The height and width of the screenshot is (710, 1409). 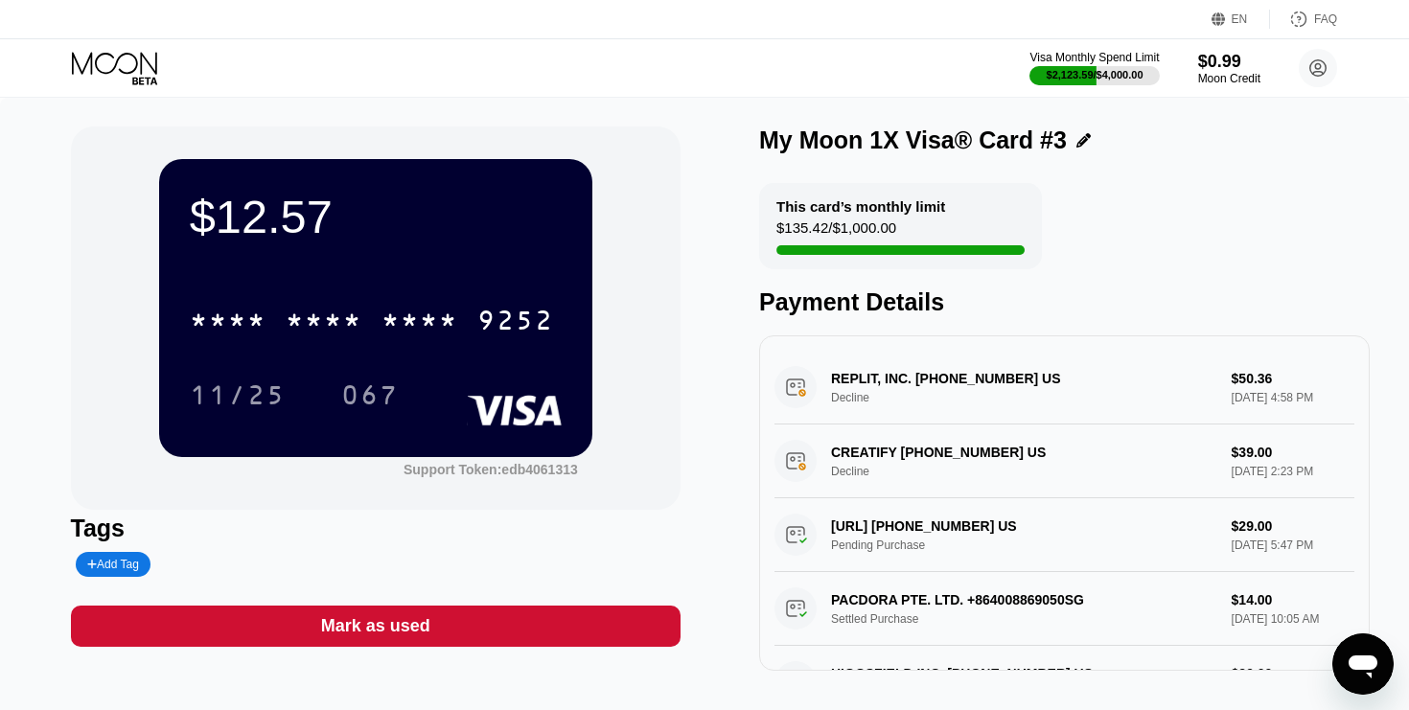 I want to click on div: $0.99Moon Credit, so click(x=1229, y=68).